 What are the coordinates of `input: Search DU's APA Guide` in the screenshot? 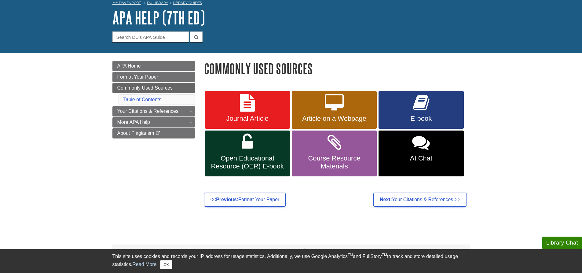 It's located at (151, 37).